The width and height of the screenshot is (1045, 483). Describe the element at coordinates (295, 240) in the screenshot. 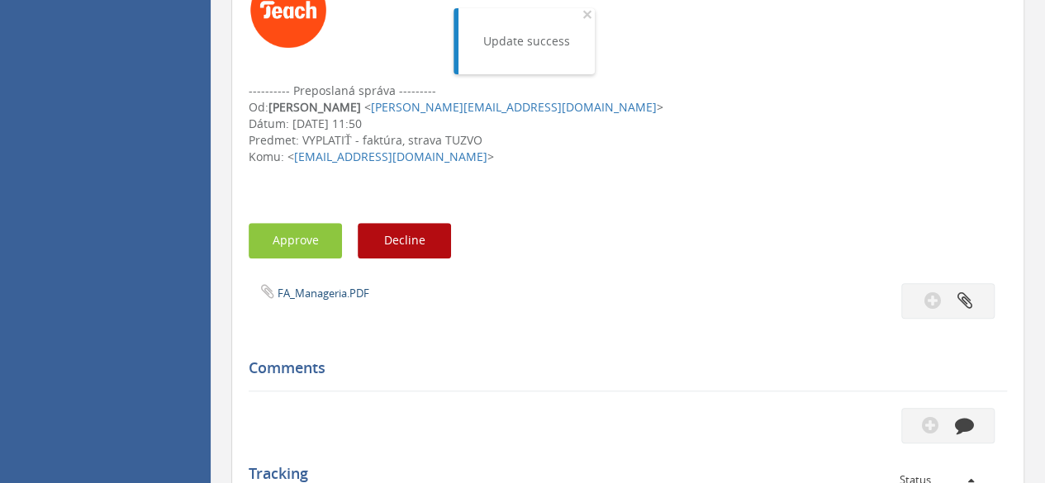

I see `button: Approve` at that location.